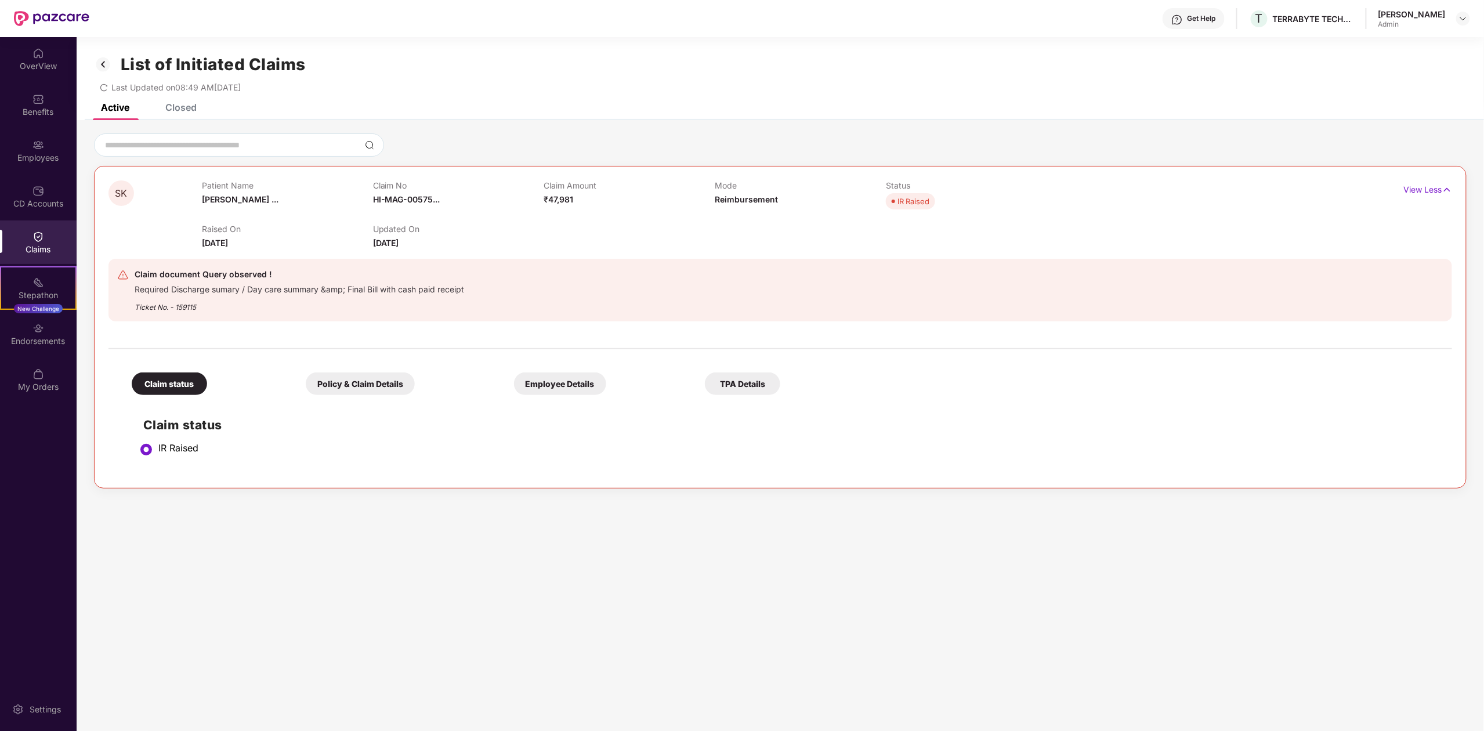 This screenshot has width=1484, height=731. What do you see at coordinates (38, 374) in the screenshot?
I see `img: svg+xml;base64,PHN2ZyBpZD0iTXlfT3JkZXJzIiBkYXRhLW5hbWU9Ik15IE9yZGVycyIgeG1sbnM9Imh0dHA6Ly93d3cudz...` at bounding box center [38, 374].